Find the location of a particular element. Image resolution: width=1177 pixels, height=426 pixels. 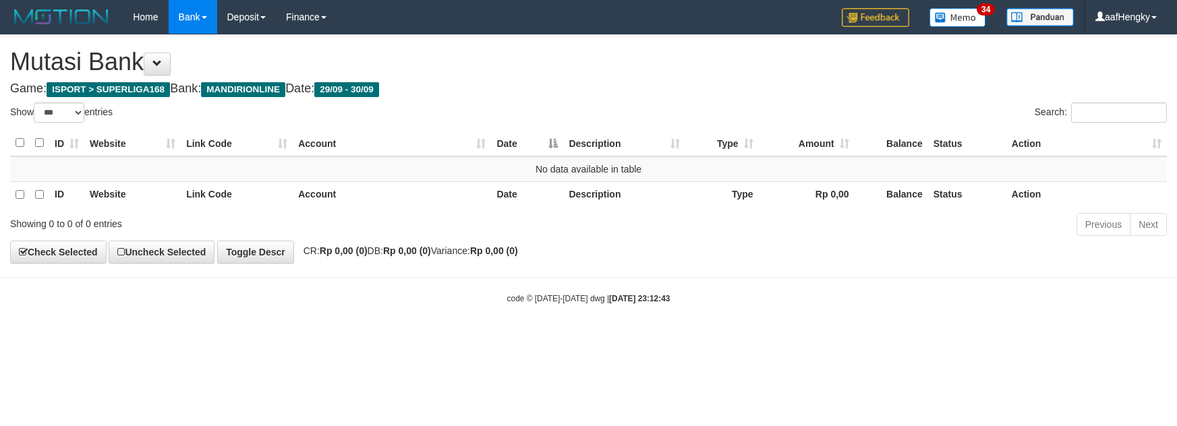

th: Amount: activate to sort column ascending is located at coordinates (807, 143).